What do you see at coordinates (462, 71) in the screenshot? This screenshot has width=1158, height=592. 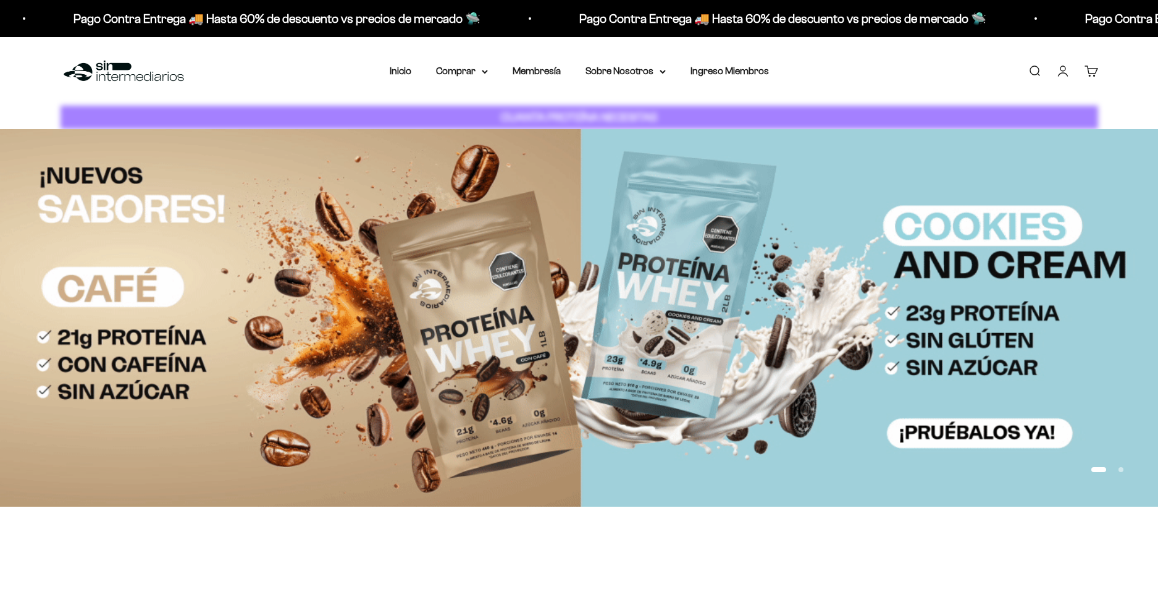 I see `summary: Comprar` at bounding box center [462, 71].